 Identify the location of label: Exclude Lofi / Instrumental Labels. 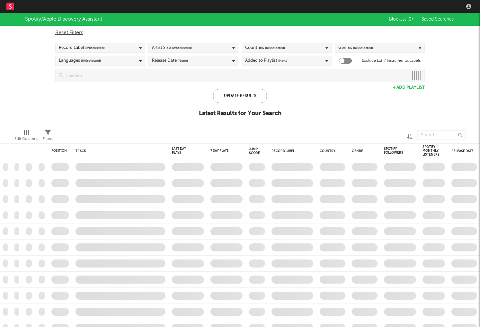
(391, 61).